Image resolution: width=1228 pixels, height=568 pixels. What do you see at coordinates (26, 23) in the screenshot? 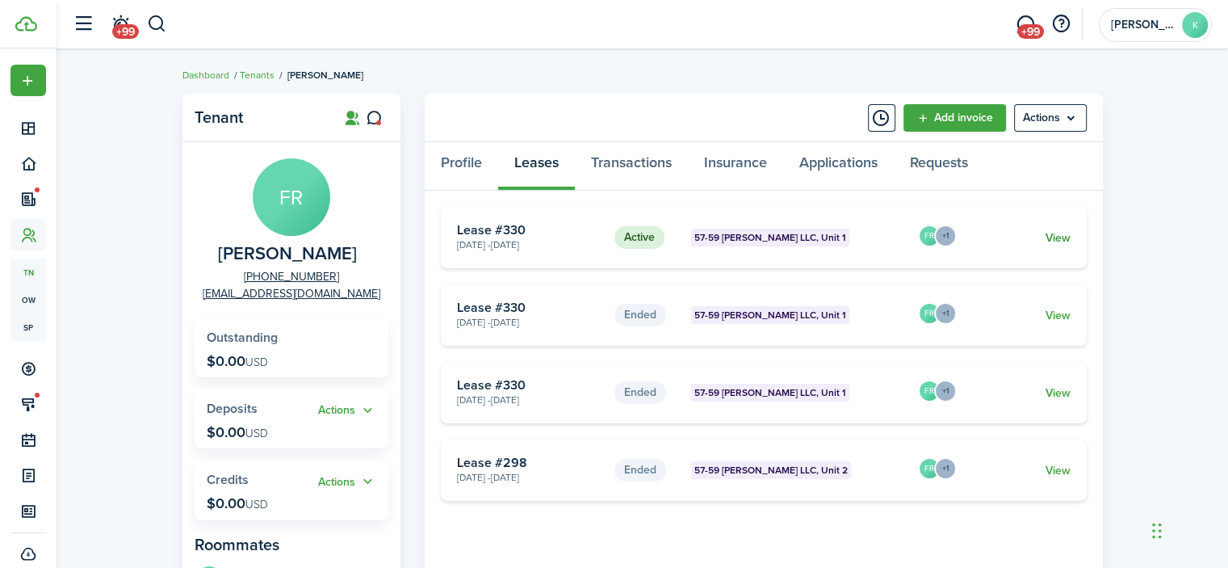
I see `img: TenantCloud` at bounding box center [26, 23].